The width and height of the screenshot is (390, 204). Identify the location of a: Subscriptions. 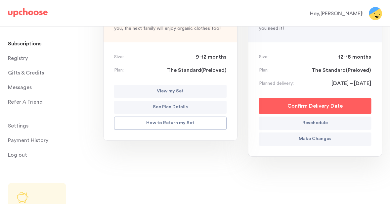
(46, 44).